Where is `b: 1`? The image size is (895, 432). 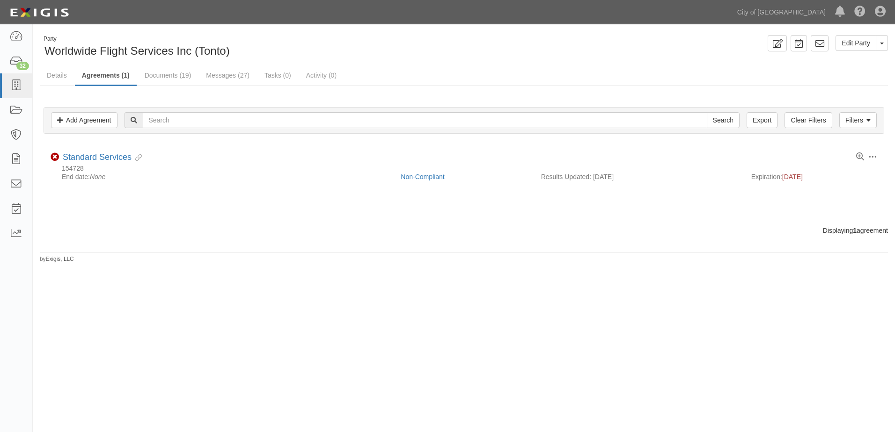 b: 1 is located at coordinates (854, 231).